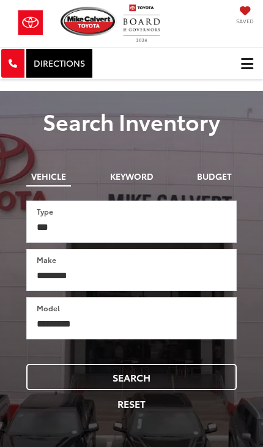 The height and width of the screenshot is (447, 263). Describe the element at coordinates (46, 259) in the screenshot. I see `label: Make` at that location.